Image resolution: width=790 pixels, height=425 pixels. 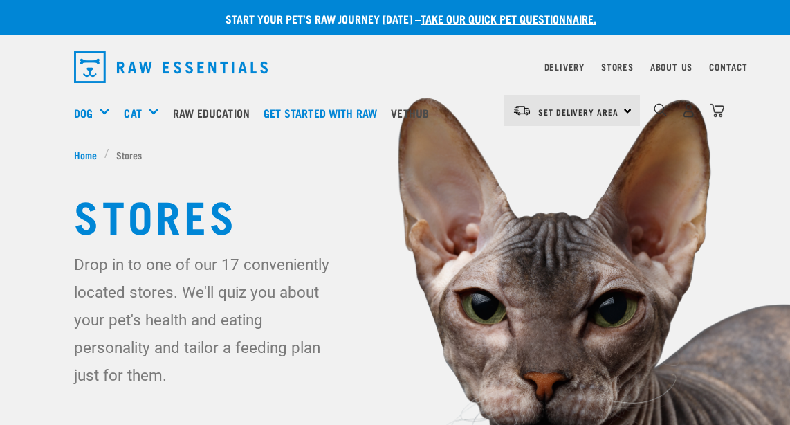 What do you see at coordinates (395, 67) in the screenshot?
I see `nav: dropdown navigation` at bounding box center [395, 67].